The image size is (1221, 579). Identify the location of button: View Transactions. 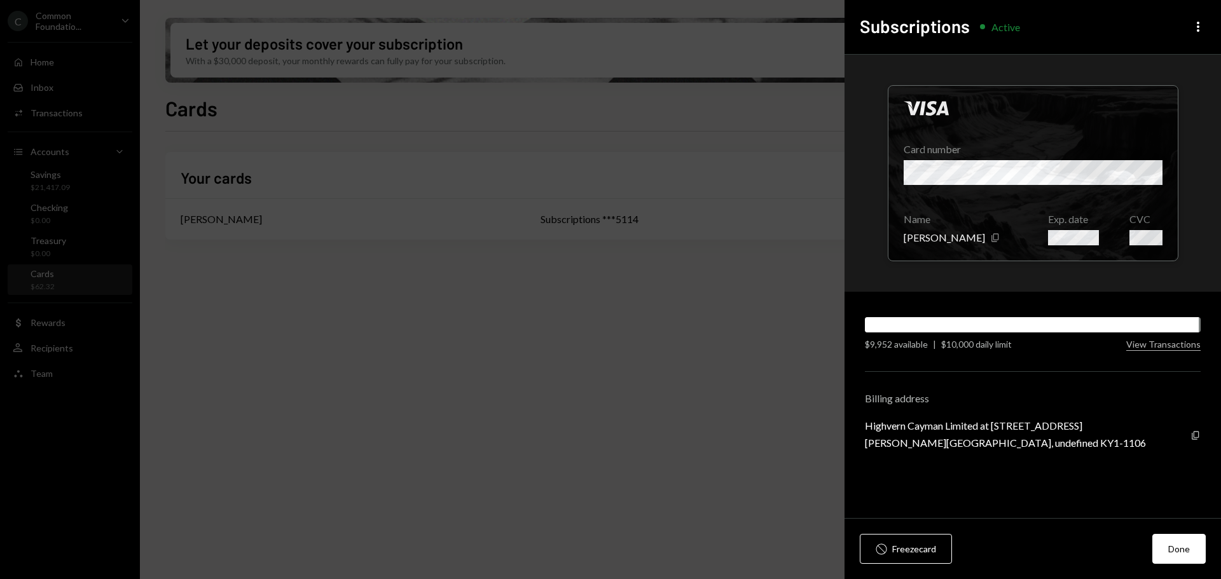
(1163, 345).